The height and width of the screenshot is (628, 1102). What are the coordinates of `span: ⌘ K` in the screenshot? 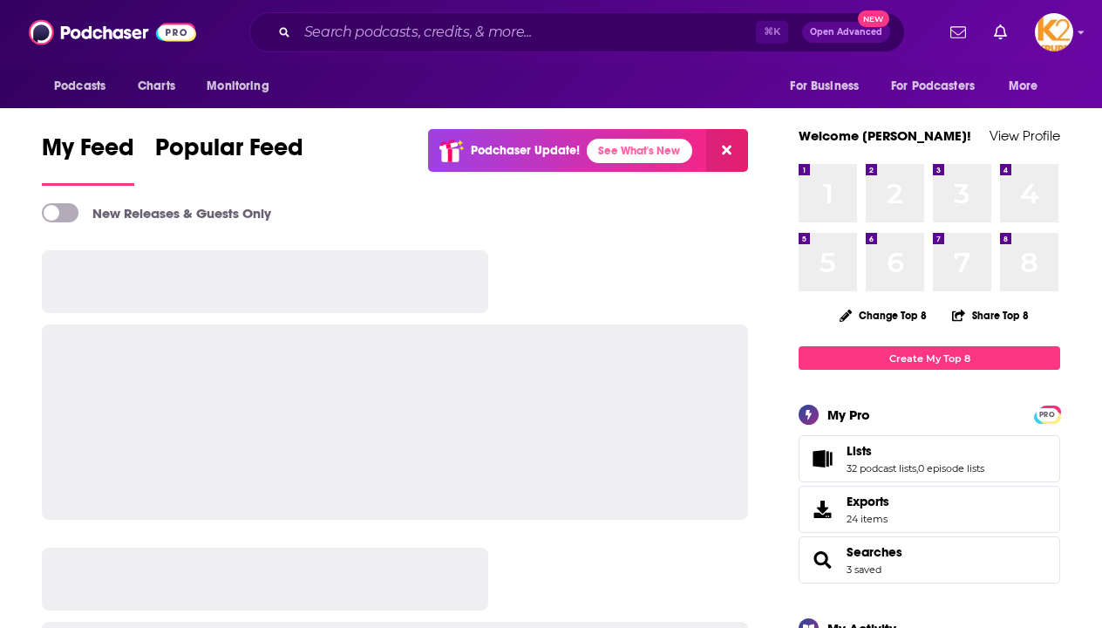 It's located at (772, 32).